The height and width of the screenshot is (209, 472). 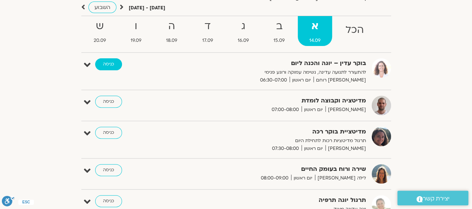 What do you see at coordinates (279, 40) in the screenshot?
I see `span: 15.09` at bounding box center [279, 40].